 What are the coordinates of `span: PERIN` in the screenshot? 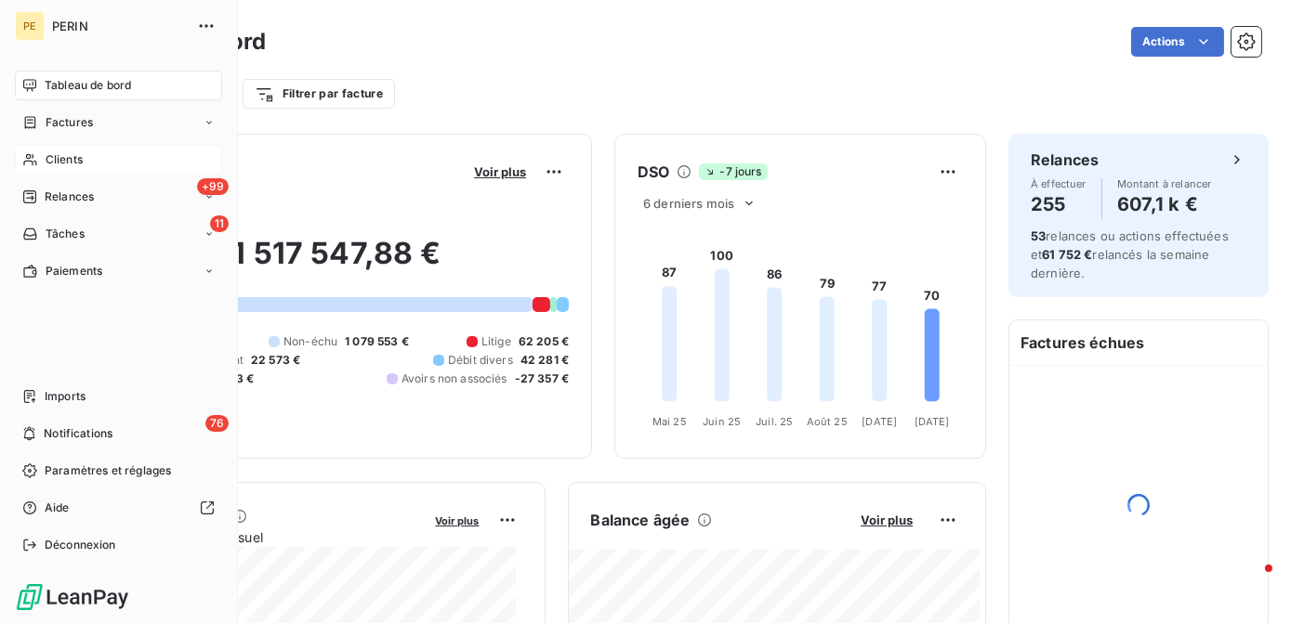 It's located at (119, 26).